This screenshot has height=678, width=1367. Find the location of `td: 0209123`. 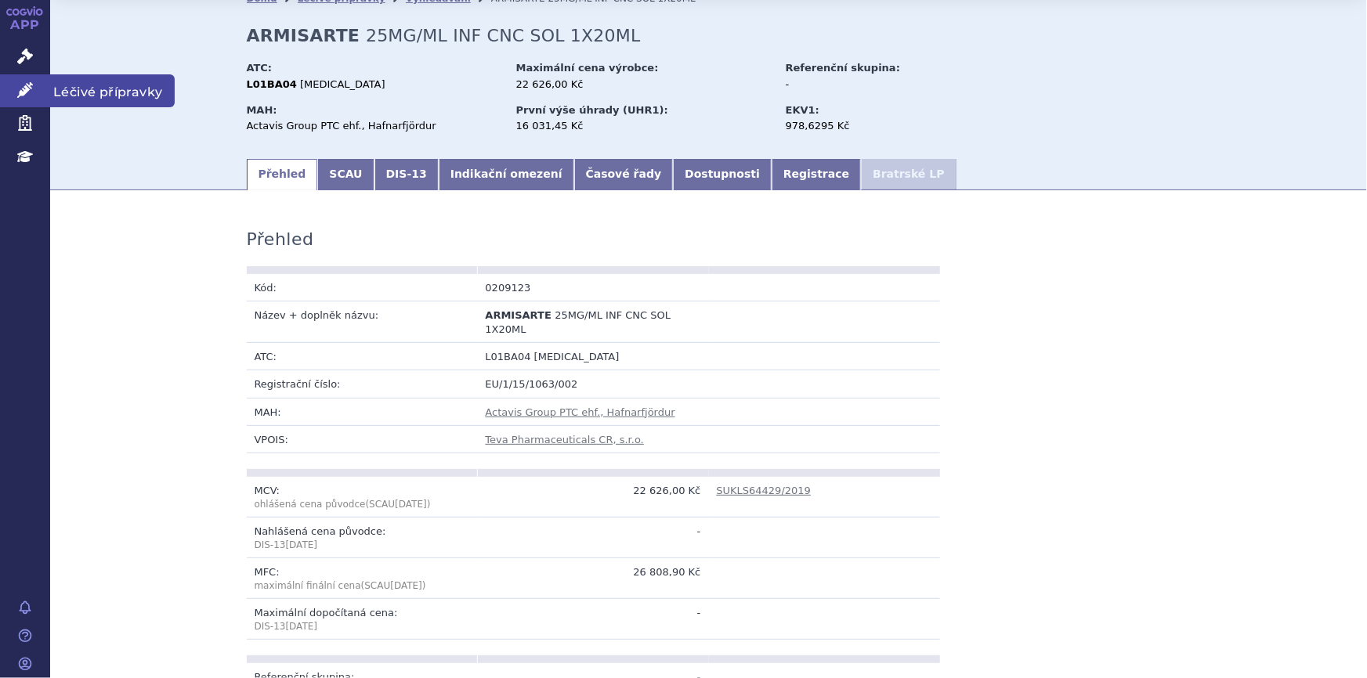

td: 0209123 is located at coordinates (593, 287).